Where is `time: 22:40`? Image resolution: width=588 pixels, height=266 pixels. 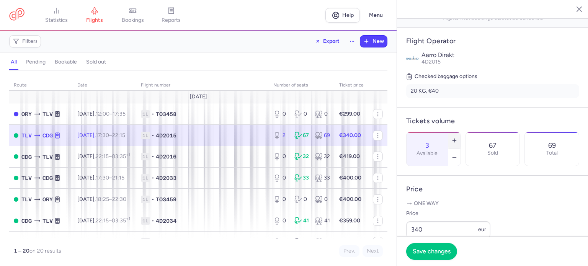 time: 22:40 is located at coordinates (119, 241).